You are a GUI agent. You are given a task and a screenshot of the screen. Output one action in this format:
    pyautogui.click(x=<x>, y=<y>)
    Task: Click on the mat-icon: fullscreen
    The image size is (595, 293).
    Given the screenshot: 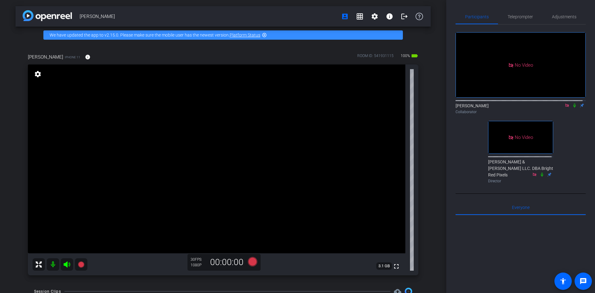 What is the action you would take?
    pyautogui.click(x=396, y=266)
    